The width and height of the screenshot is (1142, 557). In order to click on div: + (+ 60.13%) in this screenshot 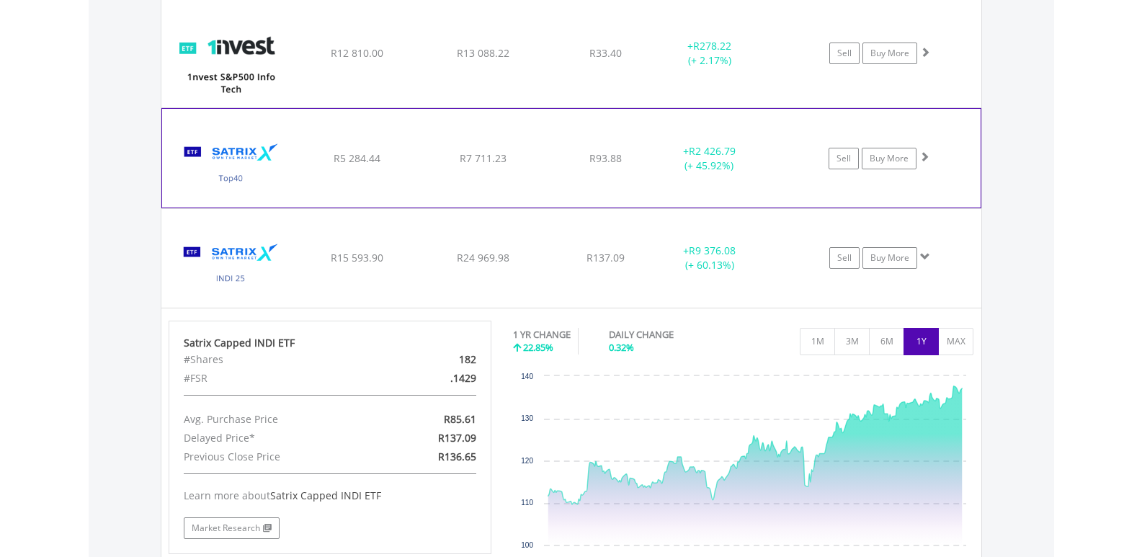, I will do `click(710, 258)`.